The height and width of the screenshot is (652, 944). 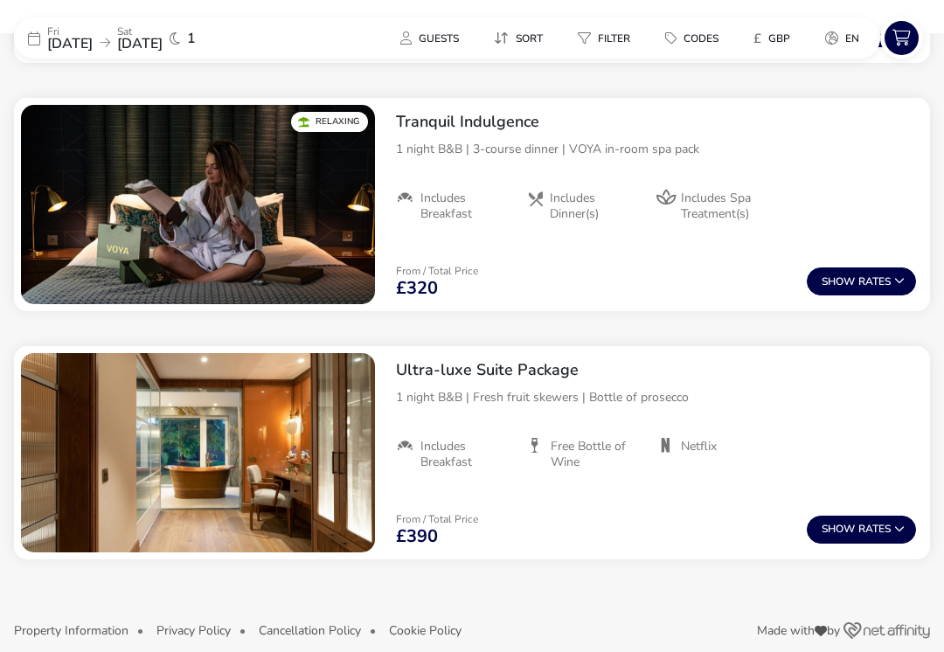 What do you see at coordinates (310, 631) in the screenshot?
I see `button: Cancellation Policy` at bounding box center [310, 631].